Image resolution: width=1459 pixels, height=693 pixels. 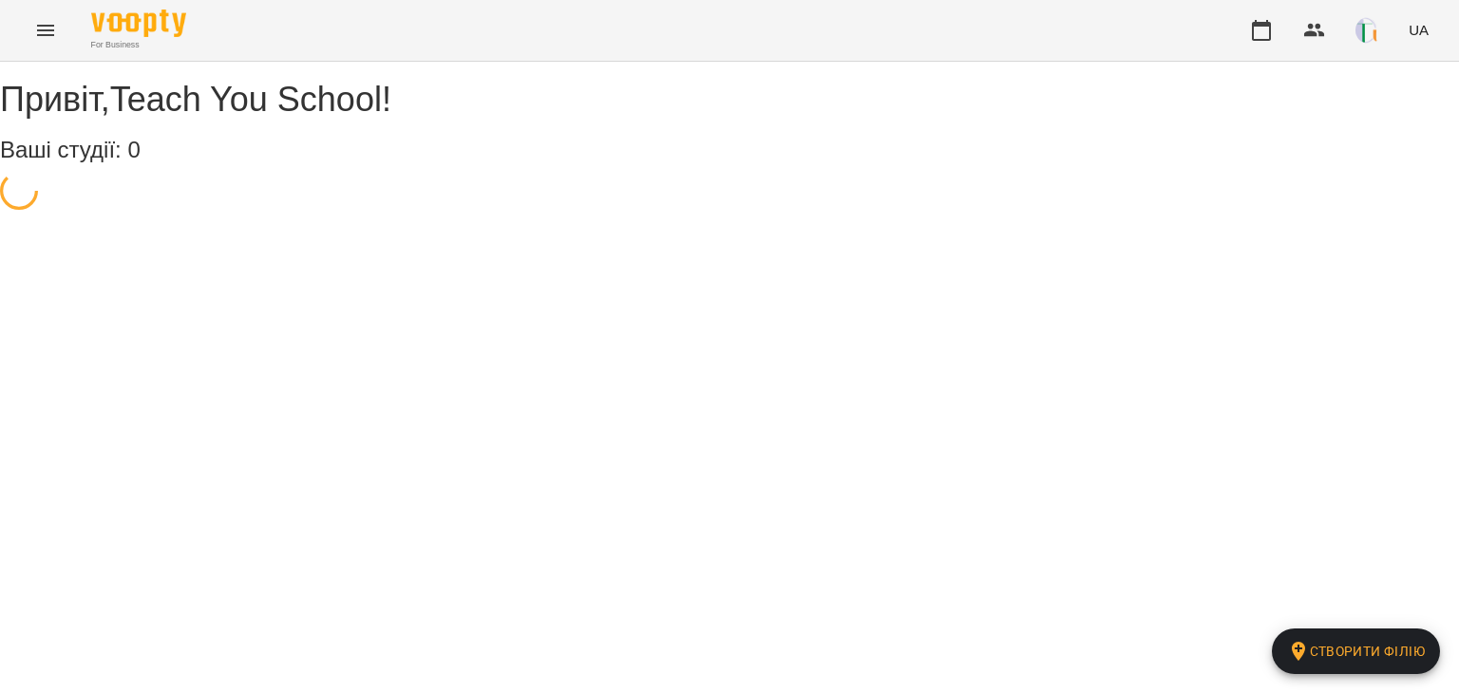 What do you see at coordinates (1418, 29) in the screenshot?
I see `span: UA` at bounding box center [1418, 29].